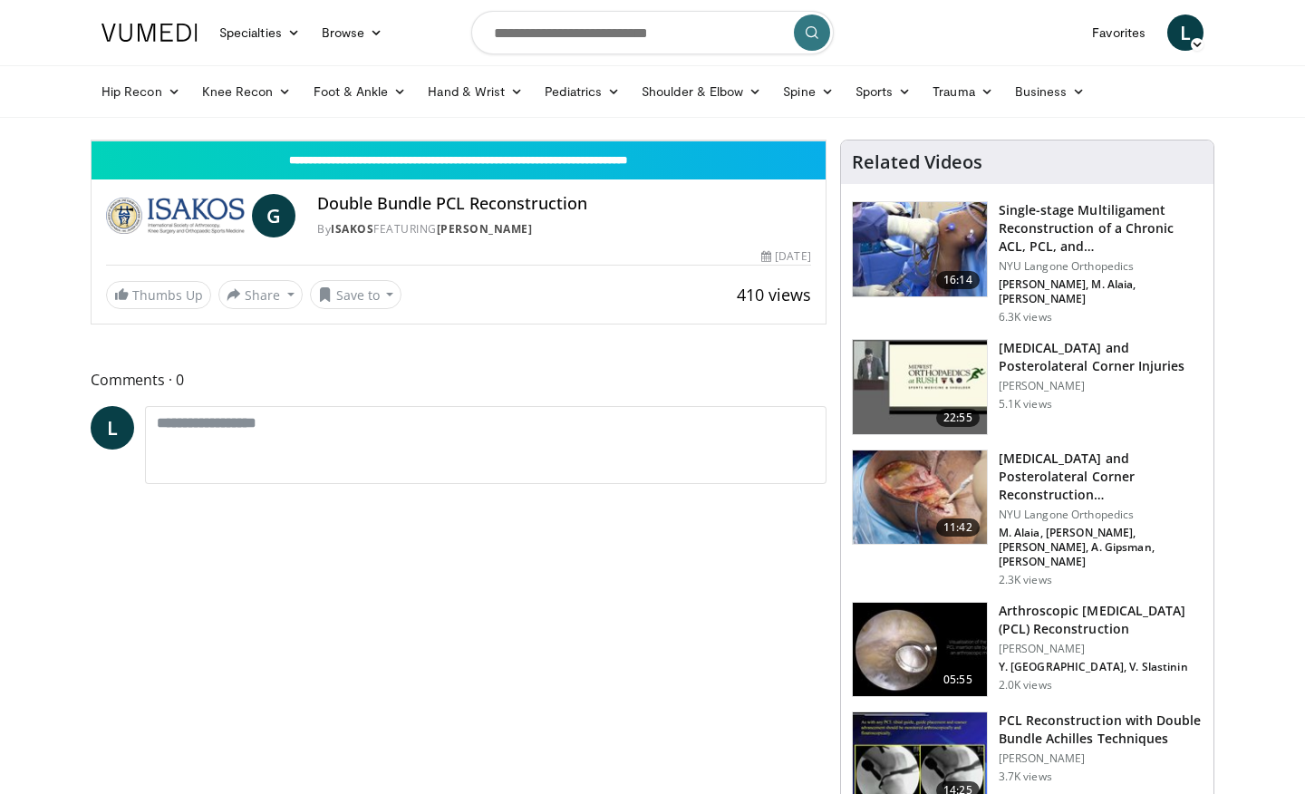  Describe the element at coordinates (150, 33) in the screenshot. I see `img: VuMedi Logo` at that location.